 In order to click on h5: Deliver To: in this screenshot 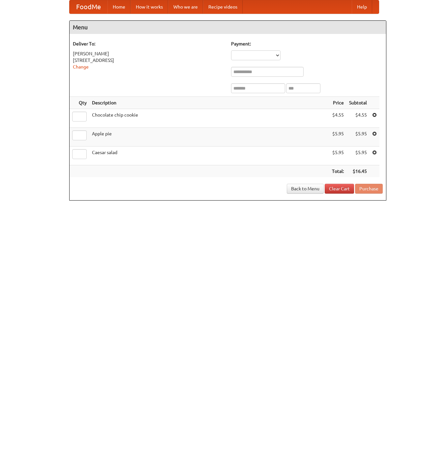, I will do `click(149, 44)`.